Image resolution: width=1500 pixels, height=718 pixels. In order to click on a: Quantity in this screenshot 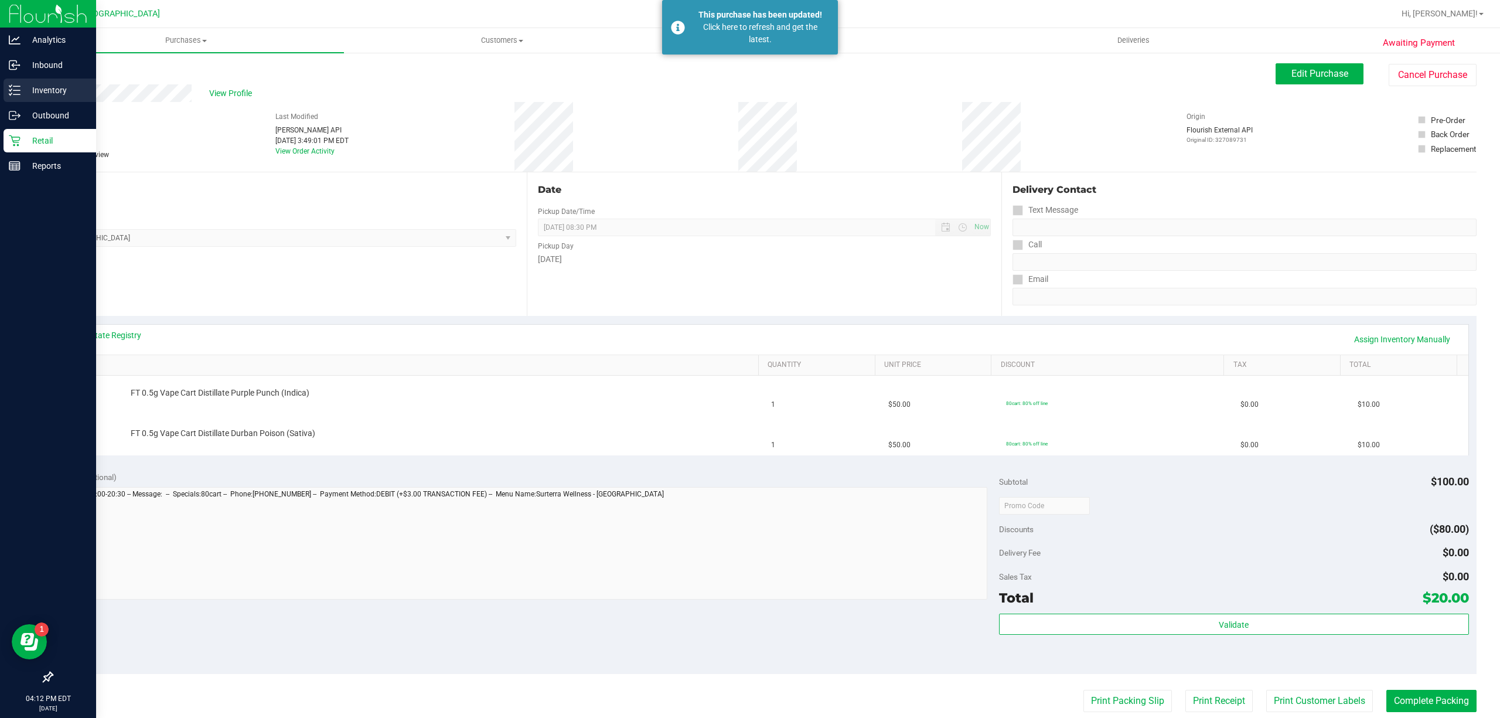, I will do `click(818, 365)`.